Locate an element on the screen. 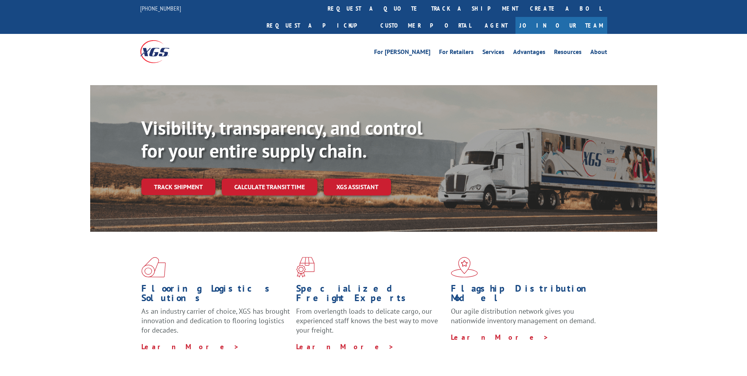 Image resolution: width=747 pixels, height=376 pixels. p: From overlength loads to delicate cargo, our experienced staff knows the best way to move your fr... is located at coordinates (371, 324).